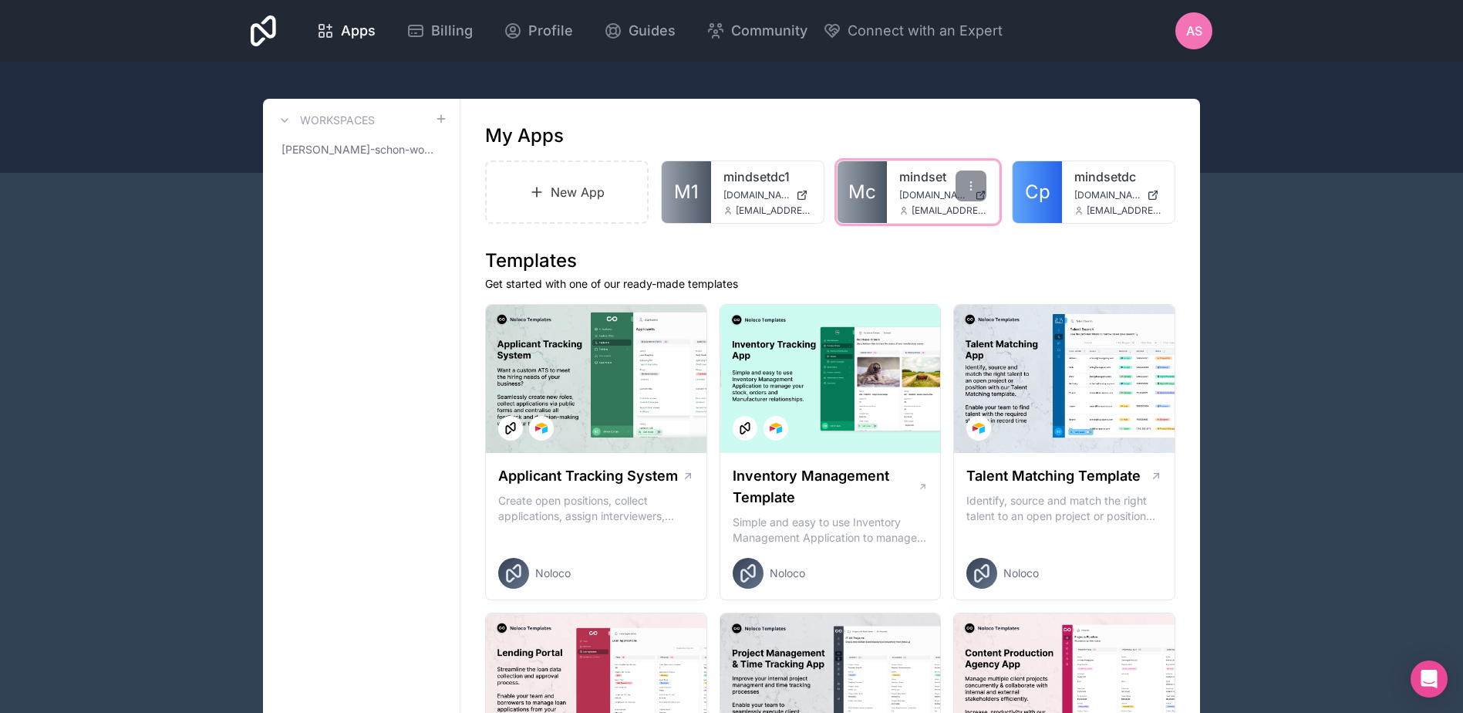 The height and width of the screenshot is (713, 1463). Describe the element at coordinates (1037, 192) in the screenshot. I see `span: Cp` at that location.